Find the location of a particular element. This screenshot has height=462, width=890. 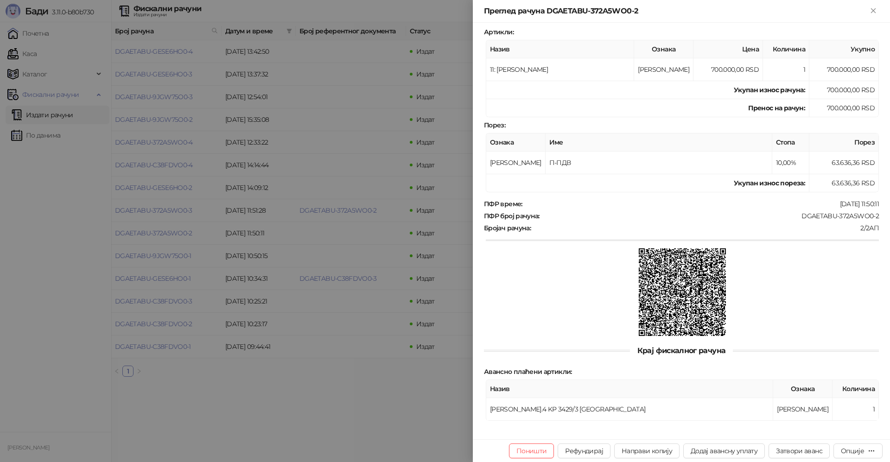

strong: Порез : is located at coordinates (494, 125).